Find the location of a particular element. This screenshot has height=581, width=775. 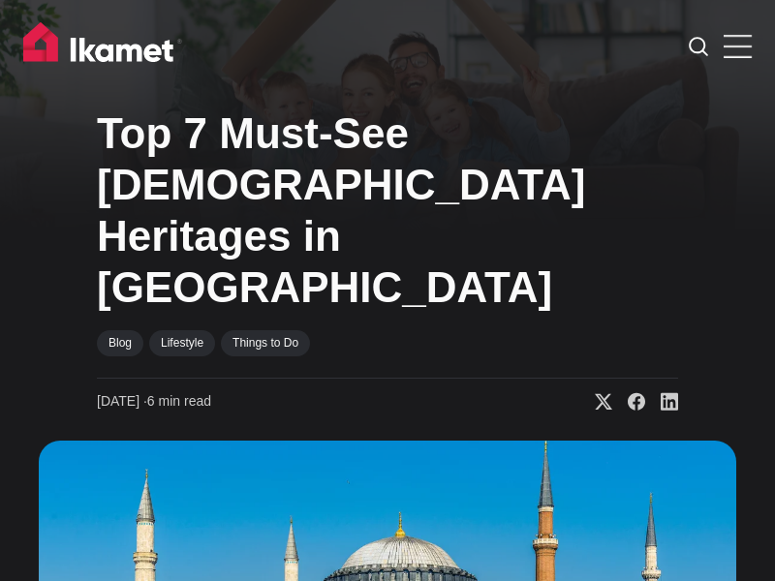

a: Share on Linkedin is located at coordinates (661, 402).